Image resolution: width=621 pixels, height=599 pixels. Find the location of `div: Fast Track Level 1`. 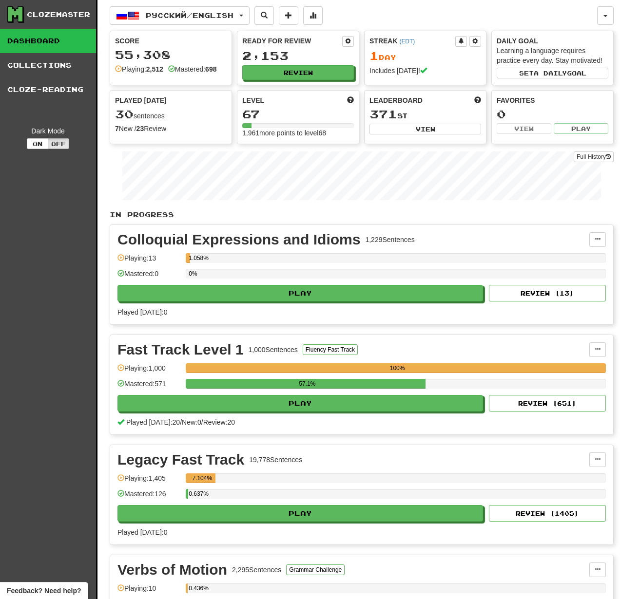

div: Fast Track Level 1 is located at coordinates (180, 350).